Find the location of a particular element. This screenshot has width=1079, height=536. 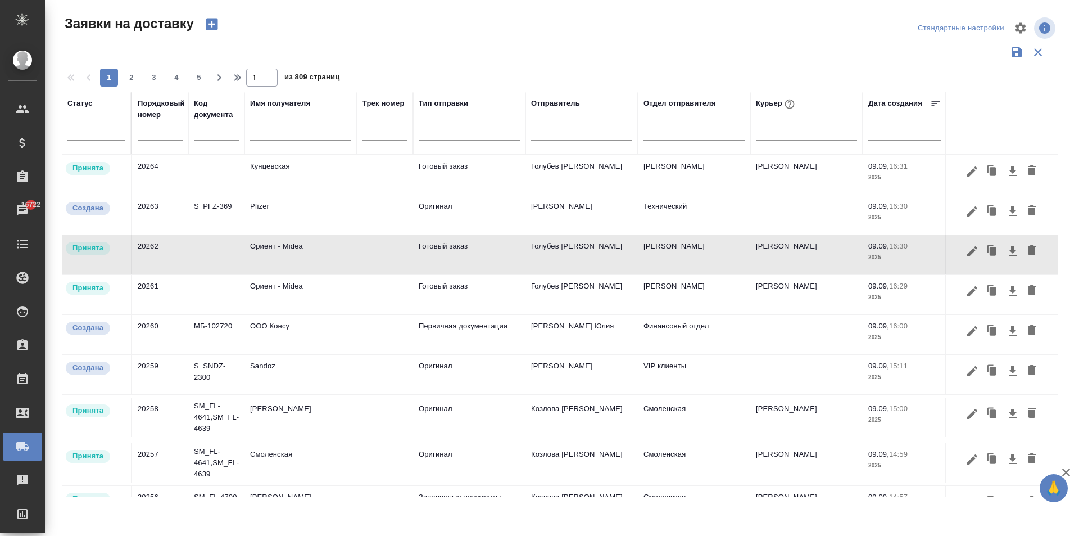

td: SM_FL-4641,SM_FL-4639 is located at coordinates (216, 463).